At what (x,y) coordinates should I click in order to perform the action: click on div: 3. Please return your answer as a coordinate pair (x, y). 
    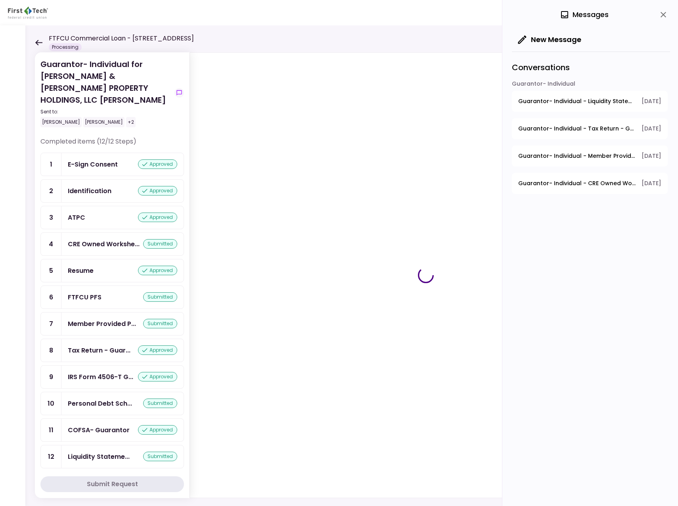
    Looking at the image, I should click on (51, 217).